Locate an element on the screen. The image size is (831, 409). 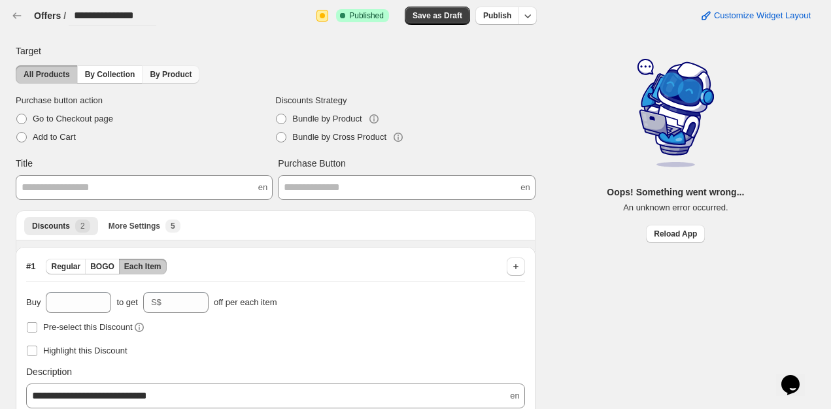
button: By Collection is located at coordinates (110, 75).